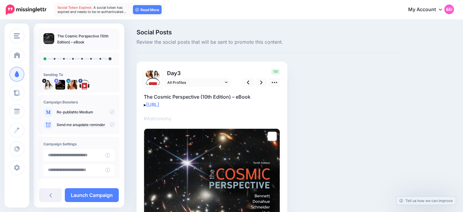 This screenshot has height=212, width=463. What do you see at coordinates (428, 10) in the screenshot?
I see `a: My Account` at bounding box center [428, 10].